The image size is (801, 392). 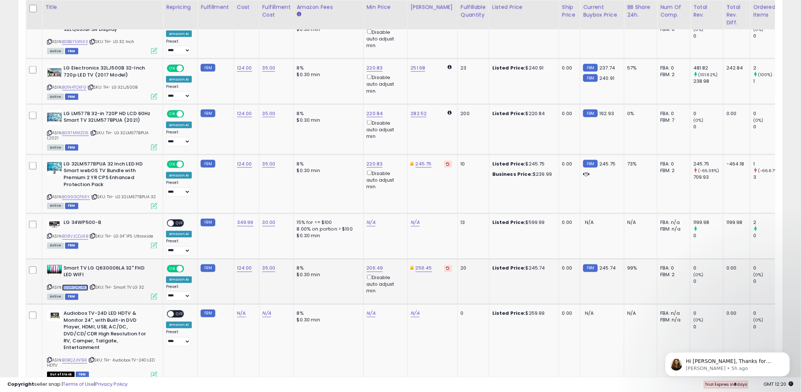 I want to click on a: 245.75, so click(x=424, y=164).